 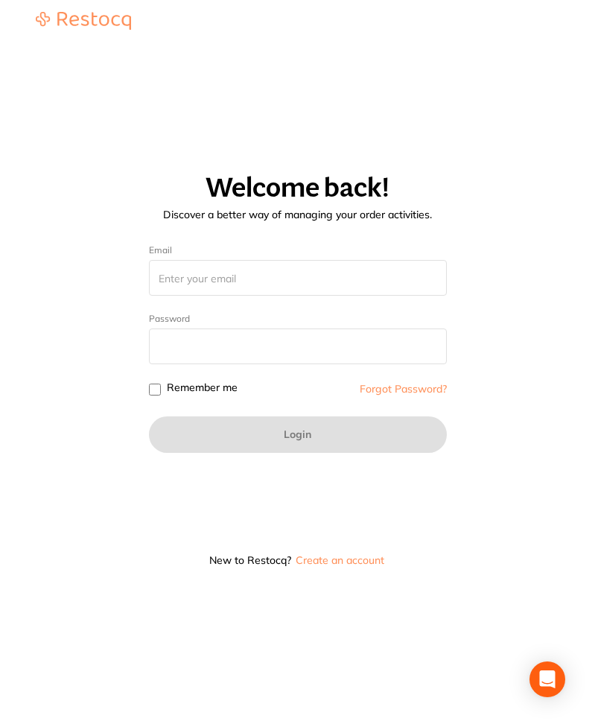 What do you see at coordinates (298, 560) in the screenshot?
I see `p: New to Restocq?` at bounding box center [298, 560].